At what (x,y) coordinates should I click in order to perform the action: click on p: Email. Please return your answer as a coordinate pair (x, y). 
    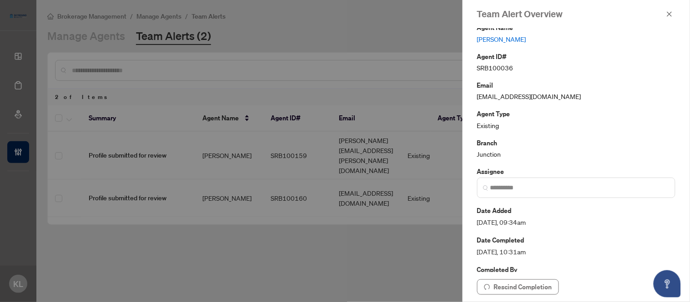
    Looking at the image, I should click on (576, 85).